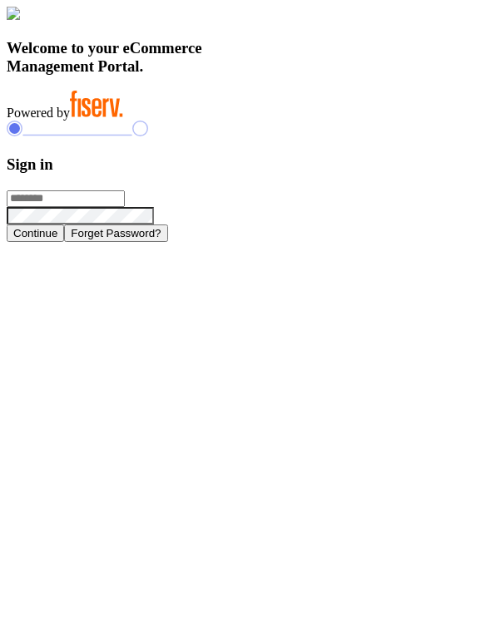 Image resolution: width=496 pixels, height=626 pixels. What do you see at coordinates (248, 57) in the screenshot?
I see `h3: Welcome to your eCommerce Management Portal.` at bounding box center [248, 57].